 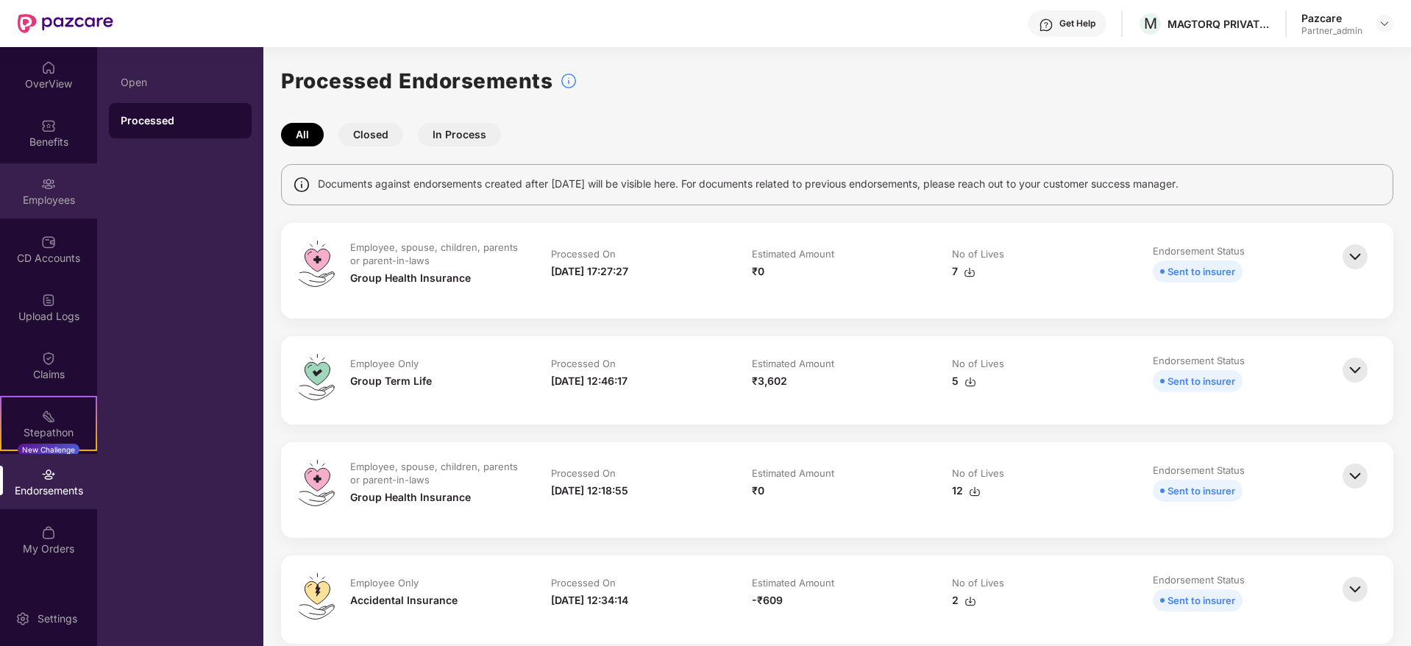 What do you see at coordinates (49, 433) in the screenshot?
I see `div: Stepathon` at bounding box center [49, 433].